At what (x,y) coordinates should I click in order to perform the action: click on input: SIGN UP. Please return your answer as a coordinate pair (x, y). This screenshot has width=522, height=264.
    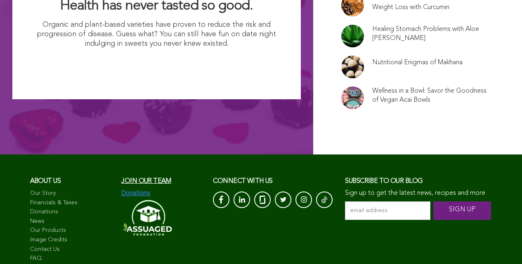
    Looking at the image, I should click on (462, 211).